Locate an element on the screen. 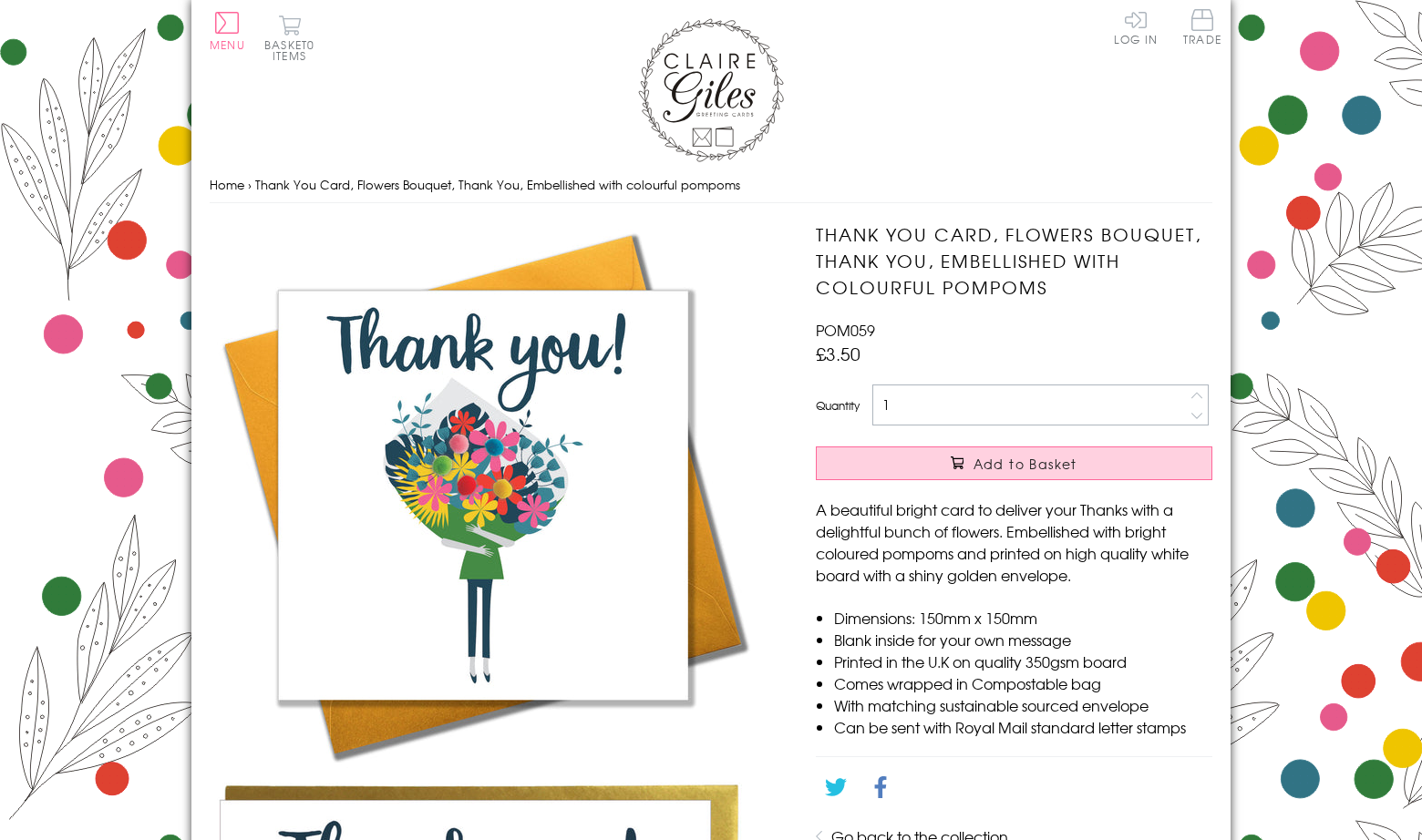 The image size is (1422, 840). span: Add to Basket is located at coordinates (1026, 464).